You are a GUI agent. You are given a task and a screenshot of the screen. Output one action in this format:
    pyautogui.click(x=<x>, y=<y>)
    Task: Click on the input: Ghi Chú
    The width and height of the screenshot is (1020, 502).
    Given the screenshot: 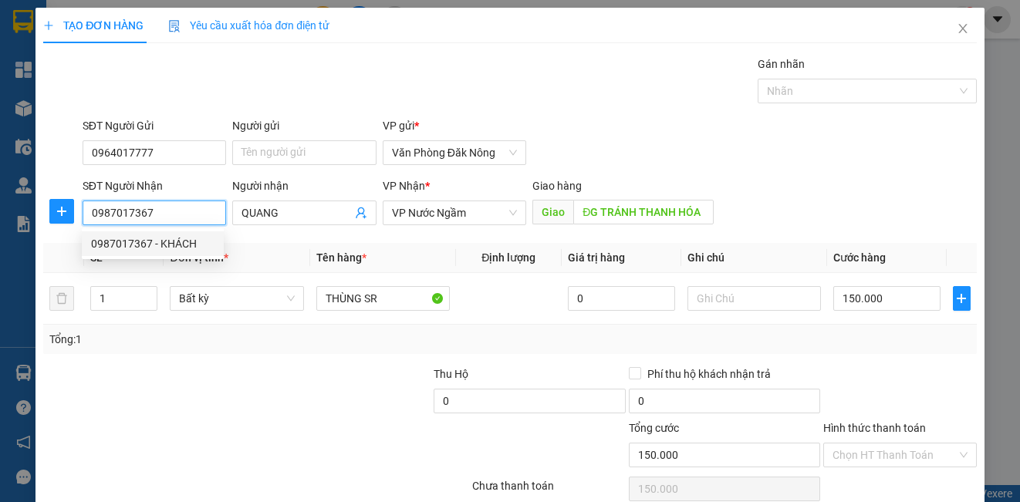 What is the action you would take?
    pyautogui.click(x=754, y=299)
    